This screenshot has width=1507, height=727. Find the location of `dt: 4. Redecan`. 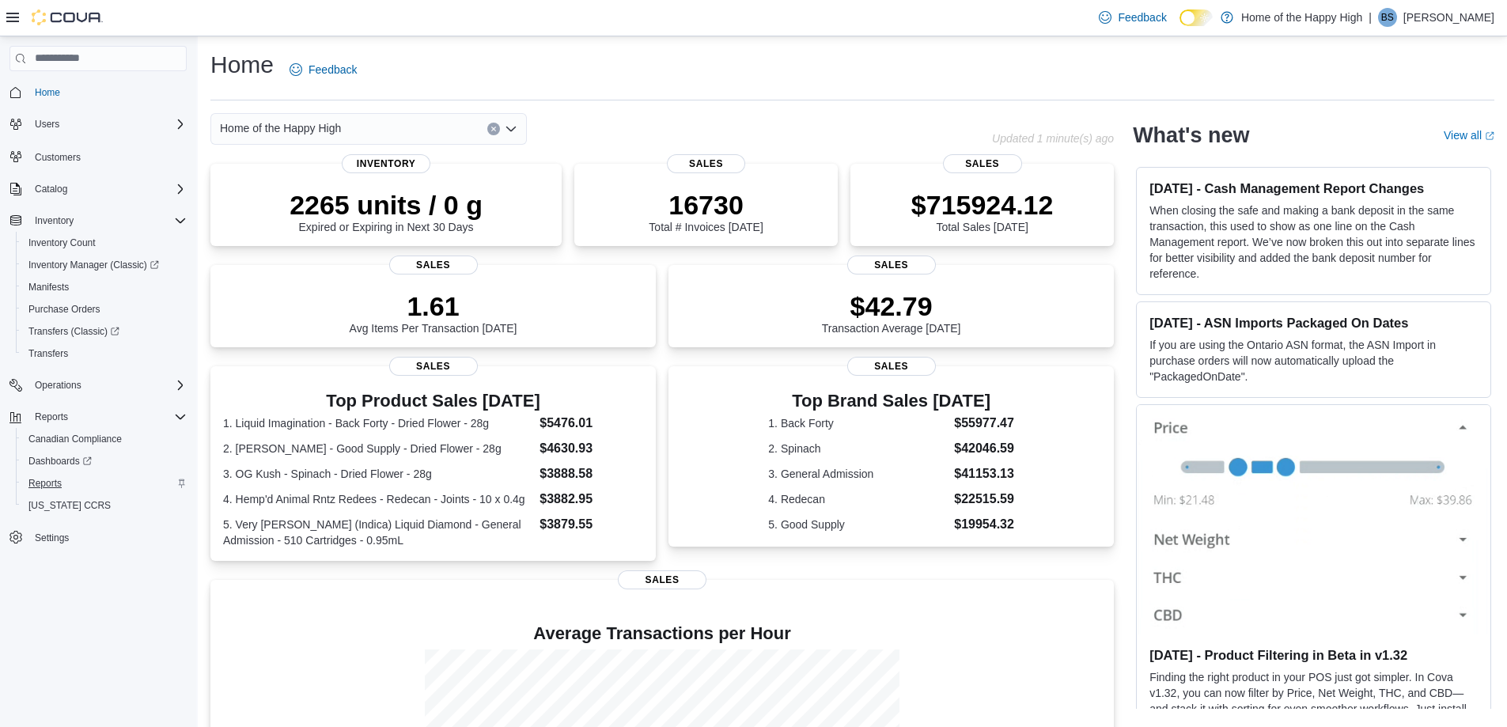

dt: 4. Redecan is located at coordinates (857, 499).